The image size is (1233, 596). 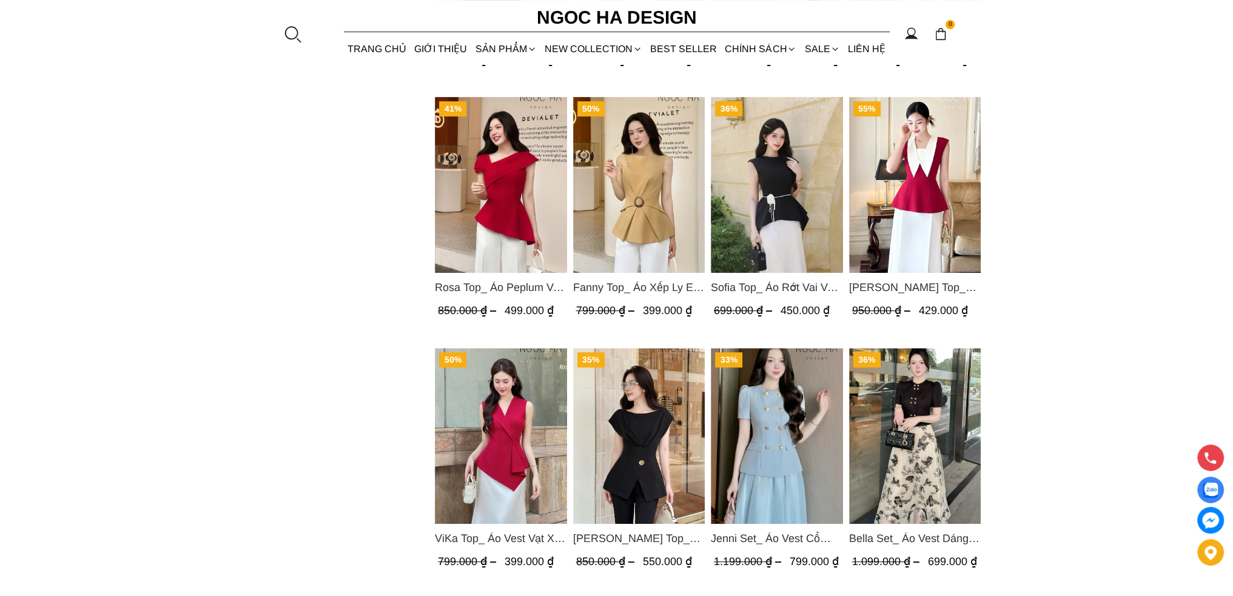 What do you see at coordinates (617, 18) in the screenshot?
I see `h6: Ngoc Ha Design` at bounding box center [617, 18].